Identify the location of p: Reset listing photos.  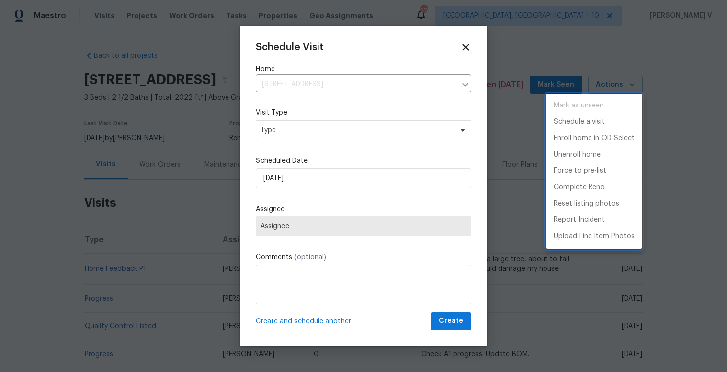
(587, 203).